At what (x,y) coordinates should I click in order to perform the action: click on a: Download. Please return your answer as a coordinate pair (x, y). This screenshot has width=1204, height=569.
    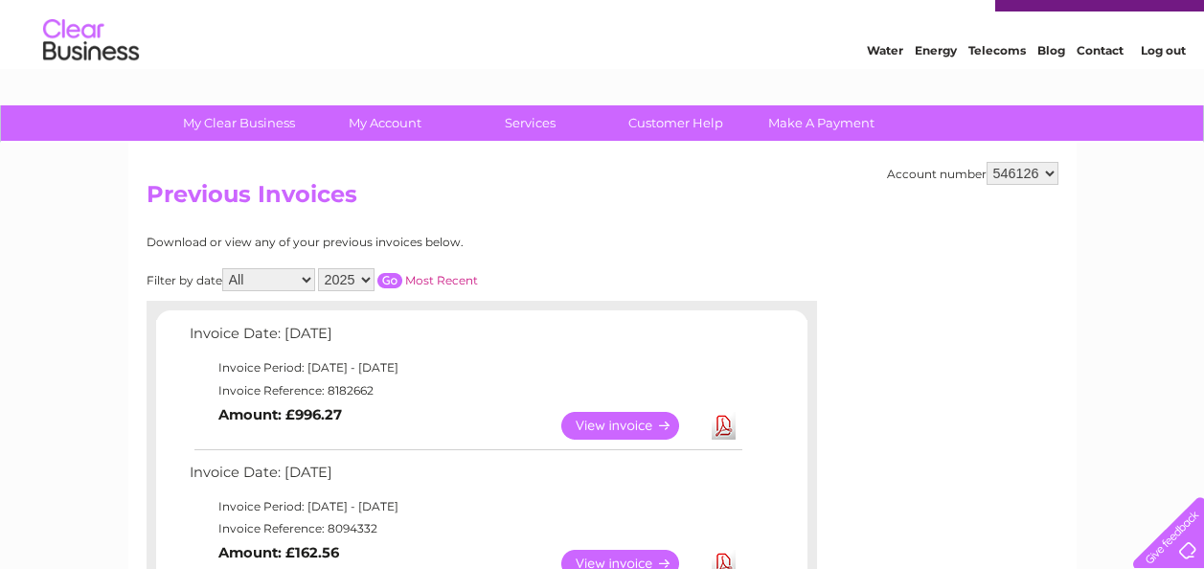
    Looking at the image, I should click on (723, 425).